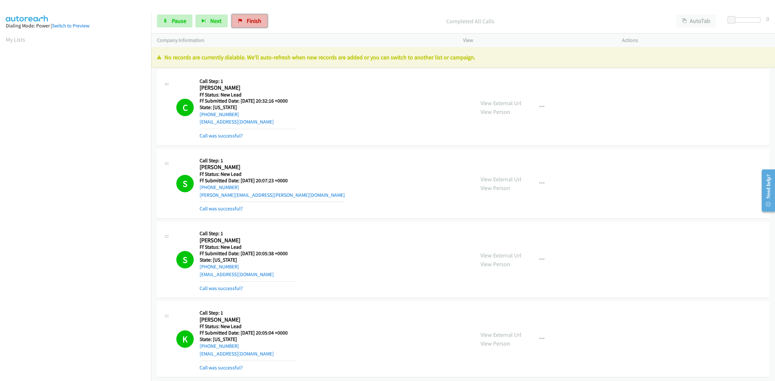 This screenshot has height=381, width=775. What do you see at coordinates (185, 107) in the screenshot?
I see `h1: C` at bounding box center [185, 107].